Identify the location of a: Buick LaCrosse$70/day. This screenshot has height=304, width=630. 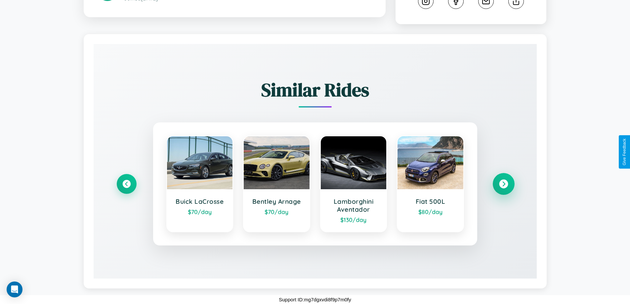
(200, 184).